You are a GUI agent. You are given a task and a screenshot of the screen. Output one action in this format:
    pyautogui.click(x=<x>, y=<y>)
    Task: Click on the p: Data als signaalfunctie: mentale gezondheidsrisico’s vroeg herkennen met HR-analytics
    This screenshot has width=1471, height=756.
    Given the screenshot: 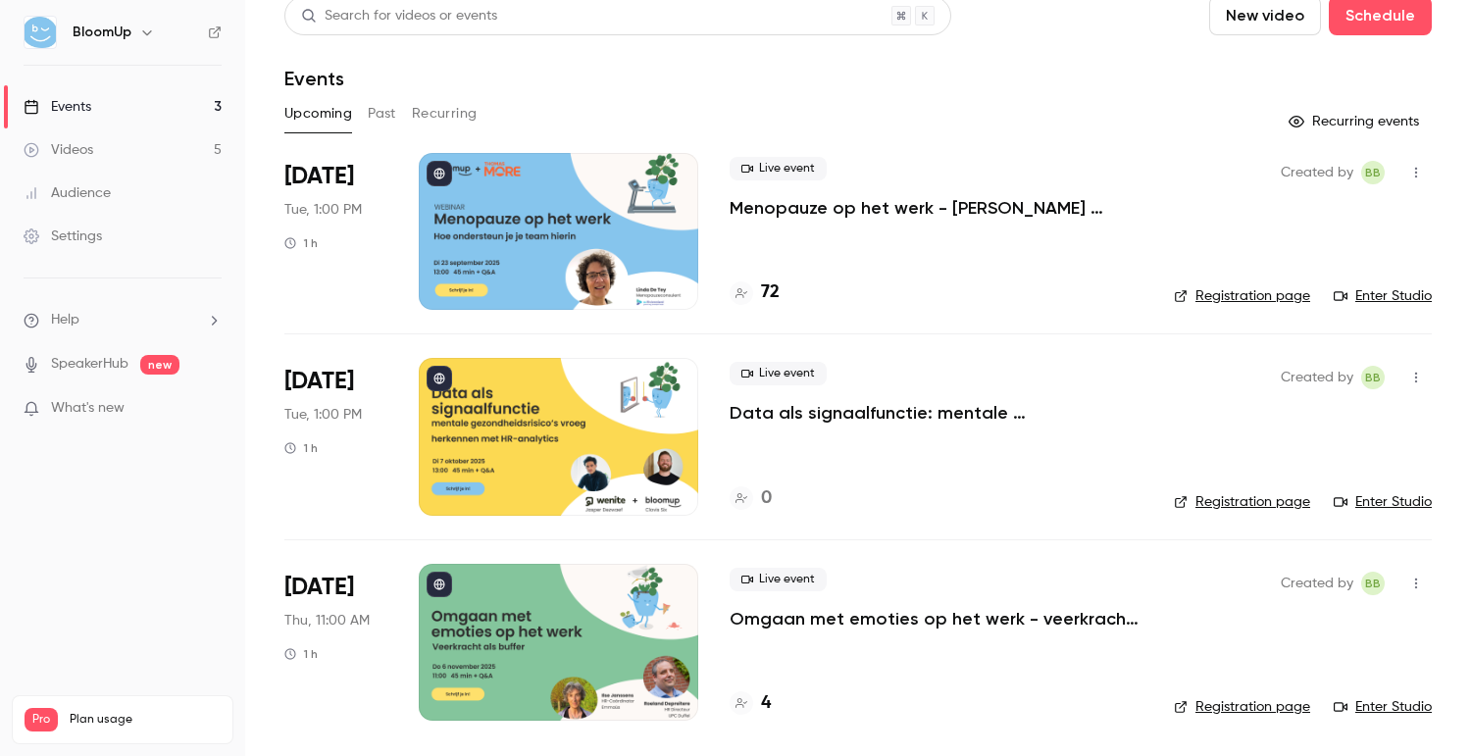 What is the action you would take?
    pyautogui.click(x=936, y=413)
    